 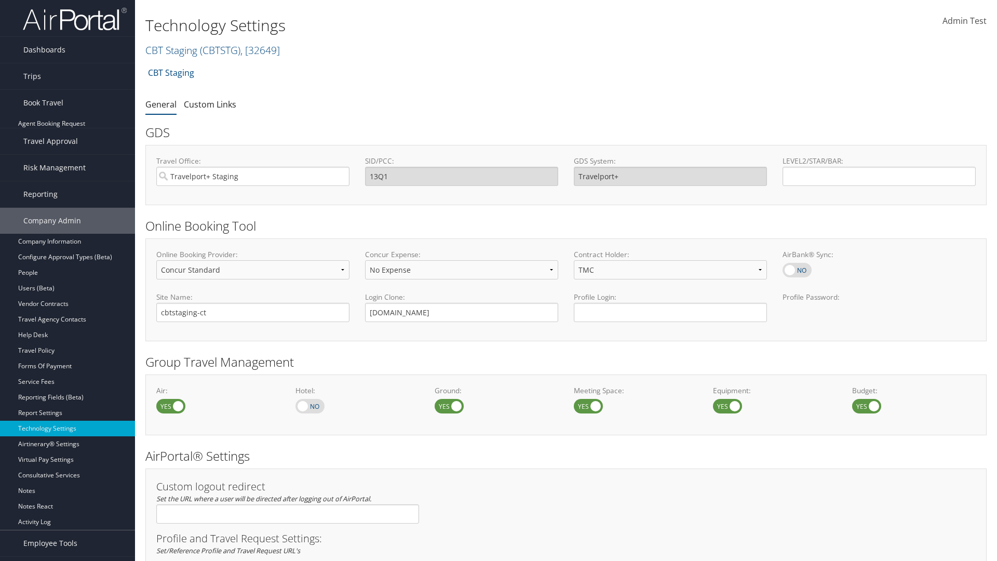 I want to click on span: Reporting, so click(x=41, y=194).